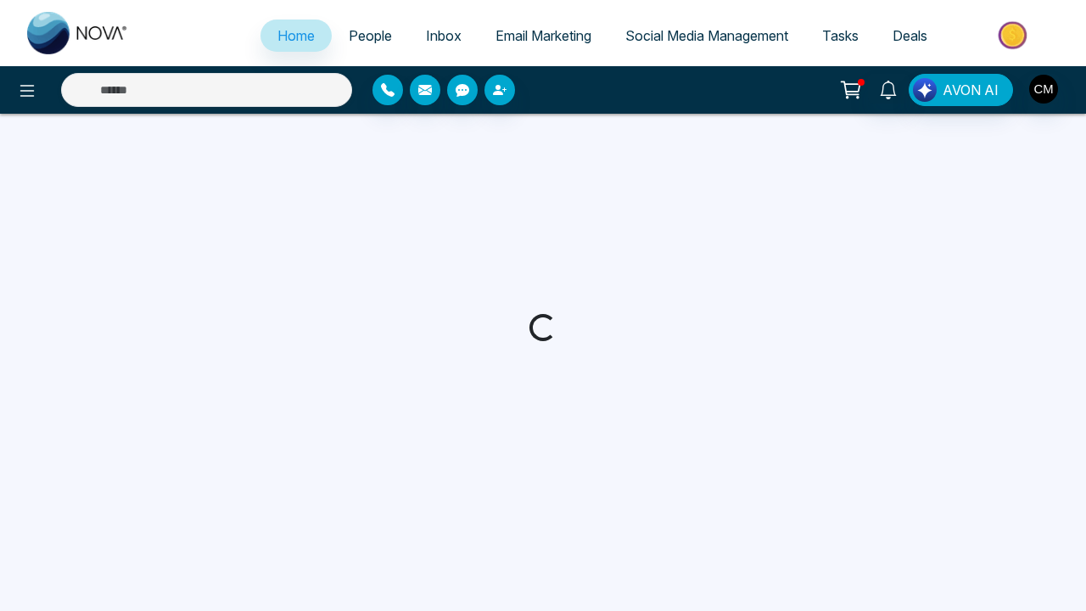 This screenshot has height=611, width=1086. Describe the element at coordinates (840, 36) in the screenshot. I see `a: Tasks` at that location.